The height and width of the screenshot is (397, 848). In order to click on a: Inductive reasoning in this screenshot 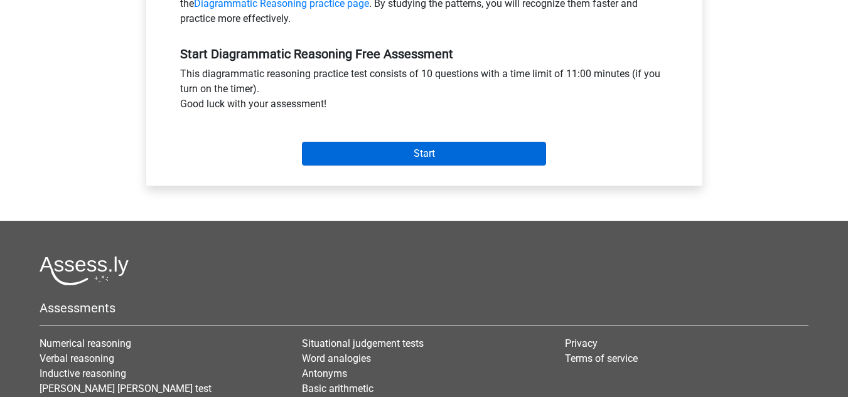, I will do `click(83, 373)`.